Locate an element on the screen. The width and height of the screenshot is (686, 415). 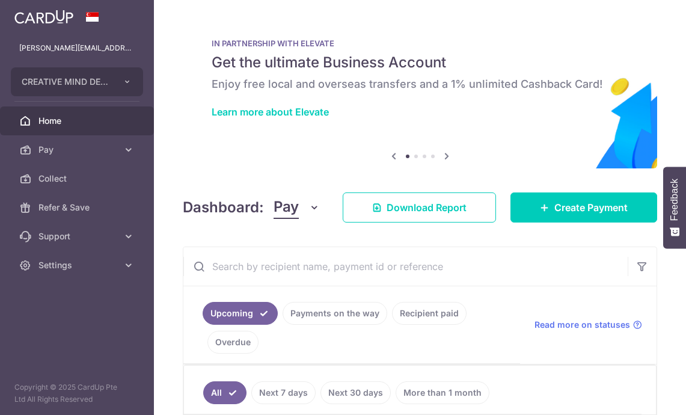
a: Next 30 days is located at coordinates (355, 392).